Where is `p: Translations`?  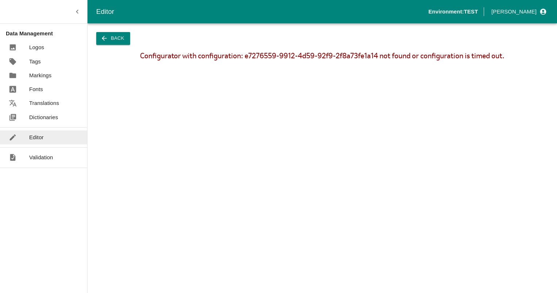
p: Translations is located at coordinates (44, 103).